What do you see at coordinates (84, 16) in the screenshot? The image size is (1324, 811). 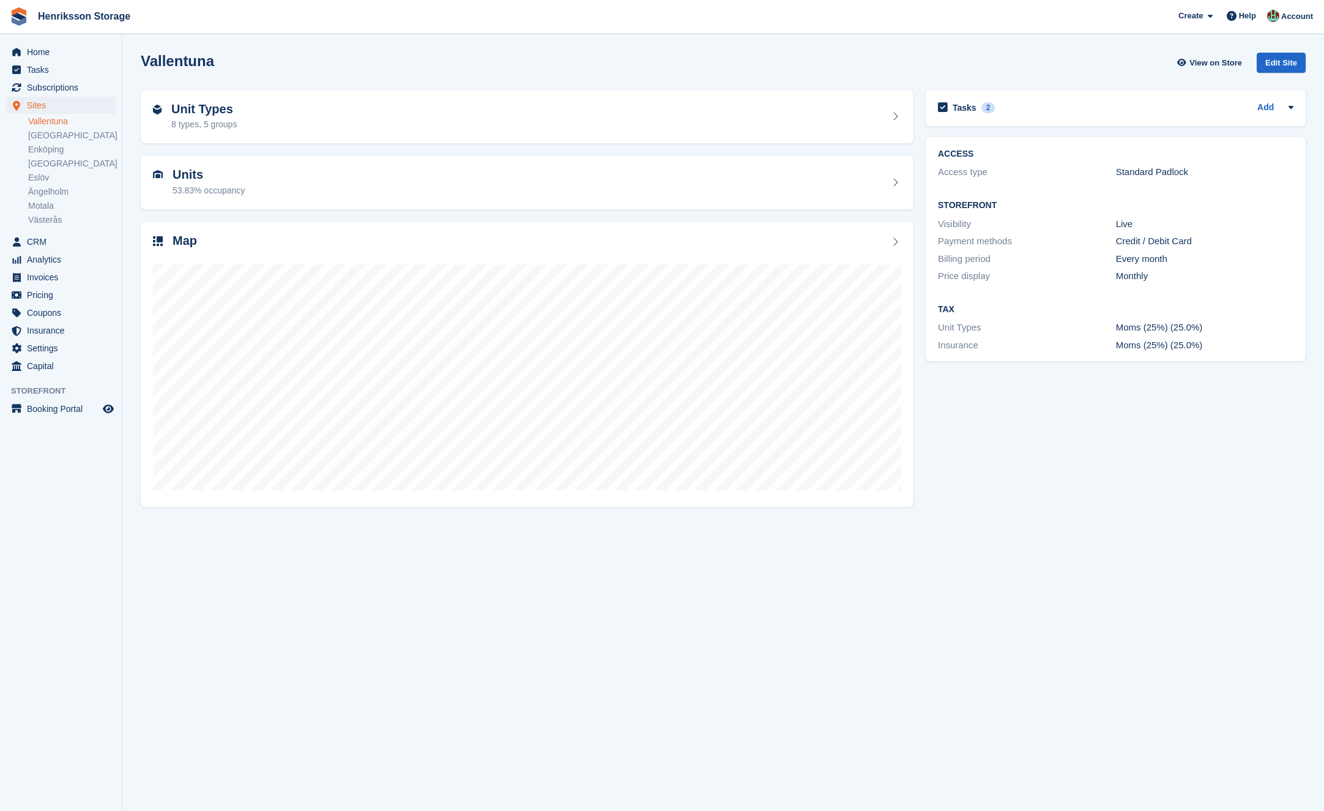 I see `a: Henriksson Storage` at bounding box center [84, 16].